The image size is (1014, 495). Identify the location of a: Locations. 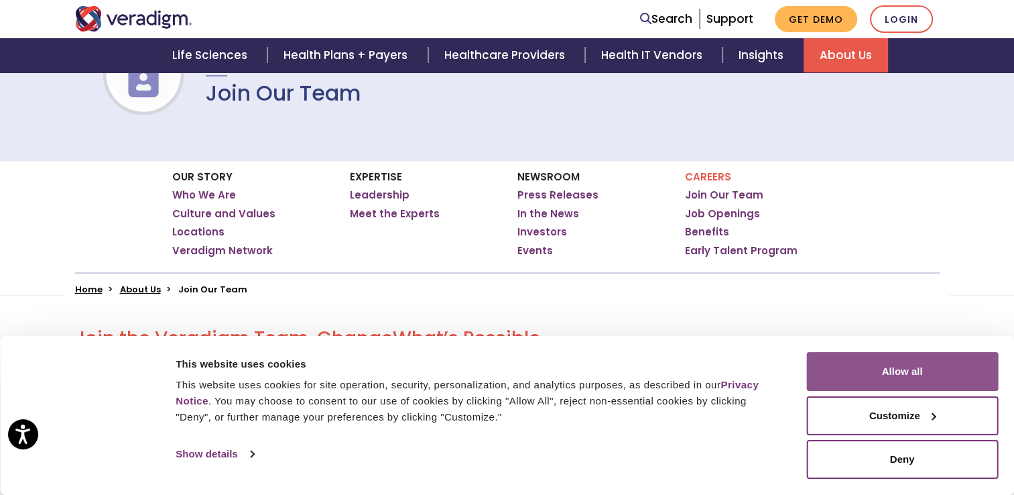
(198, 232).